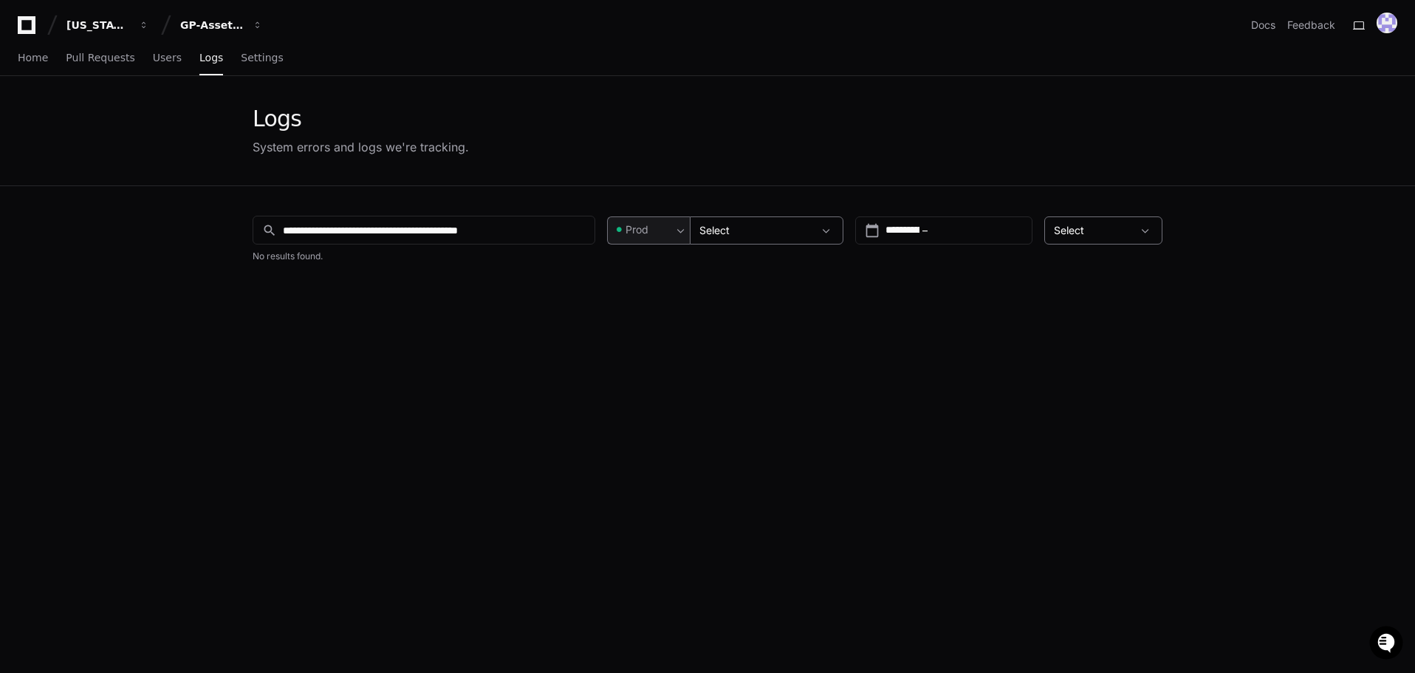 This screenshot has height=673, width=1415. What do you see at coordinates (261, 58) in the screenshot?
I see `a: Settings` at bounding box center [261, 58].